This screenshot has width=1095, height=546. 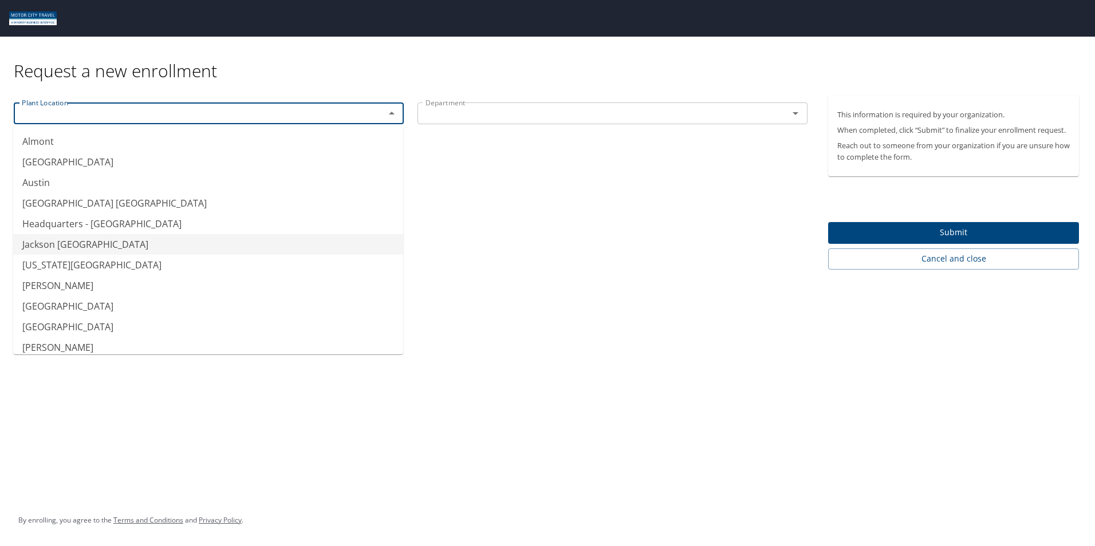 I want to click on button: Cancel and close, so click(x=953, y=259).